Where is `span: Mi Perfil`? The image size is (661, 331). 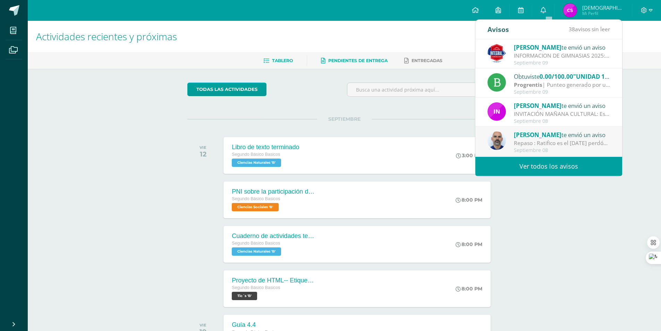
span: Mi Perfil is located at coordinates (603, 13).